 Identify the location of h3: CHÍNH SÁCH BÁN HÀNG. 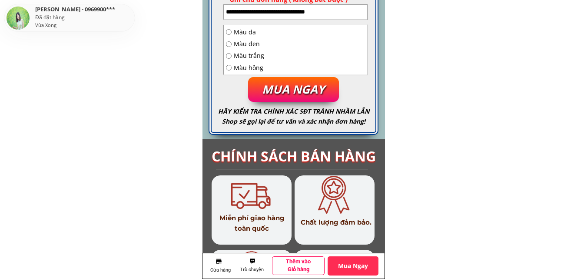
(294, 156).